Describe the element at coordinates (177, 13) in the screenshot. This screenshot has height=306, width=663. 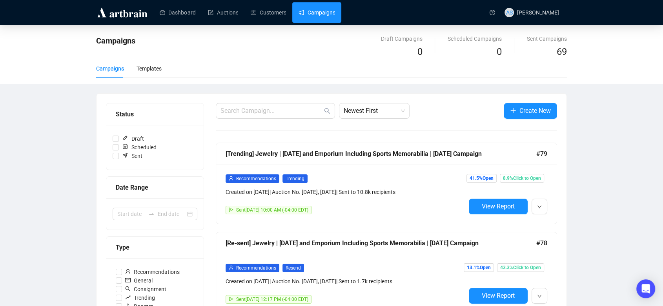
I see `a: Dashboard` at that location.